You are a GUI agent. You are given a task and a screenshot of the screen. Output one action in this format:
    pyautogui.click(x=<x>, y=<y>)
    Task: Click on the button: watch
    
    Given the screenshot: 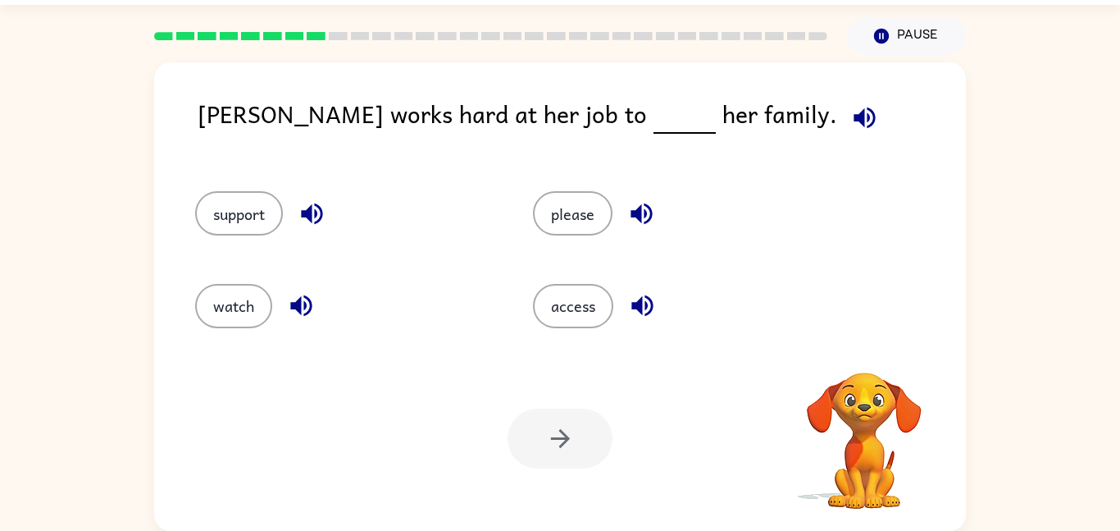 What is the action you would take?
    pyautogui.click(x=234, y=306)
    